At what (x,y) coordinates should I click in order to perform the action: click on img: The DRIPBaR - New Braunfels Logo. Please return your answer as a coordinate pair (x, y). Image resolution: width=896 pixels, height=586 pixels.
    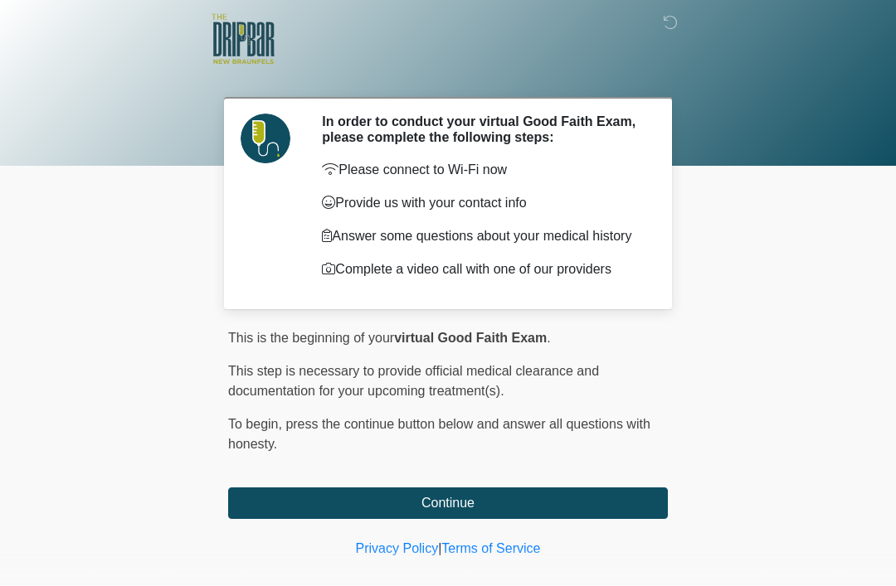
    Looking at the image, I should click on (243, 39).